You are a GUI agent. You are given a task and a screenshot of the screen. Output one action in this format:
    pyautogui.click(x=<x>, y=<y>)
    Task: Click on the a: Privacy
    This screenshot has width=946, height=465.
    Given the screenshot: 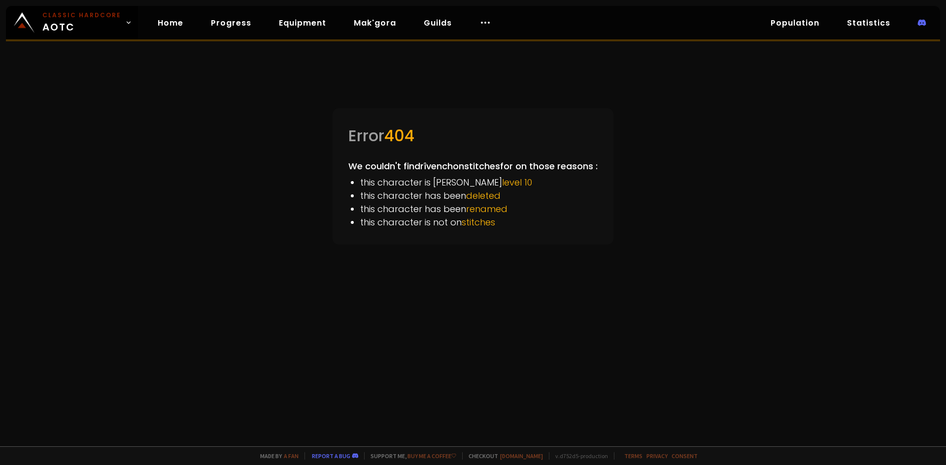 What is the action you would take?
    pyautogui.click(x=657, y=456)
    